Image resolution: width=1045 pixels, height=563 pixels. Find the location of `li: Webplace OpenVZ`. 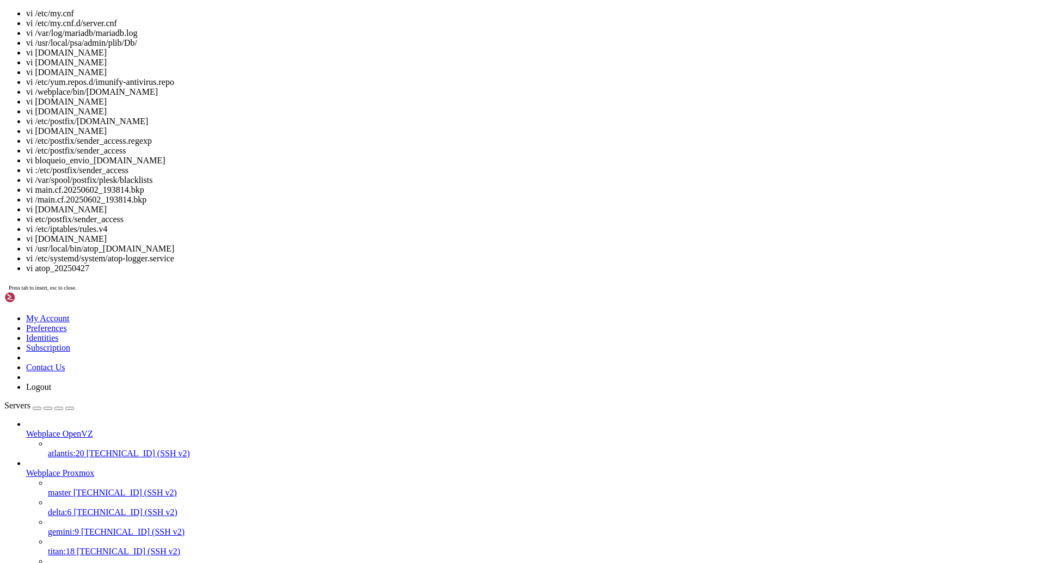

li: Webplace OpenVZ is located at coordinates (533, 439).